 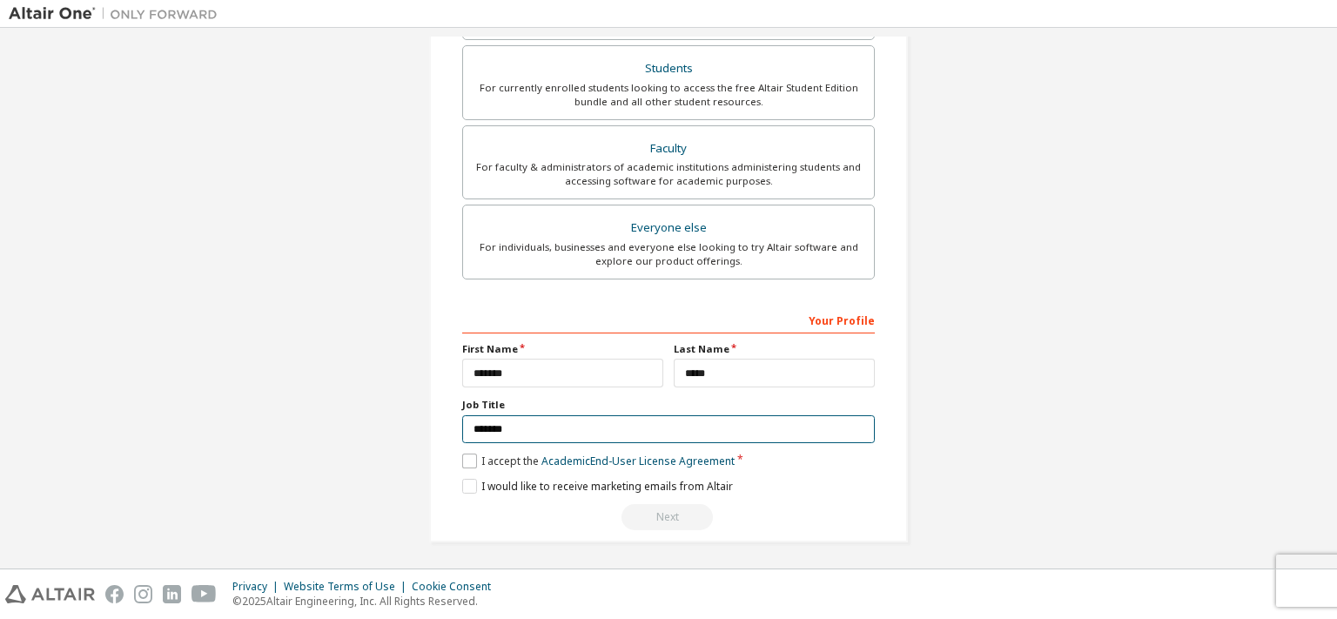 I want to click on label: Last Name, so click(x=774, y=349).